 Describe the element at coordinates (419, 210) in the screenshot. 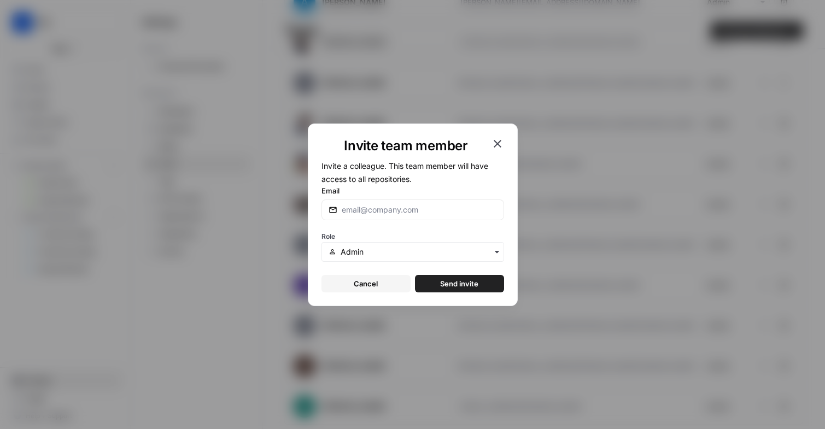

I see `input: email@company.com` at that location.